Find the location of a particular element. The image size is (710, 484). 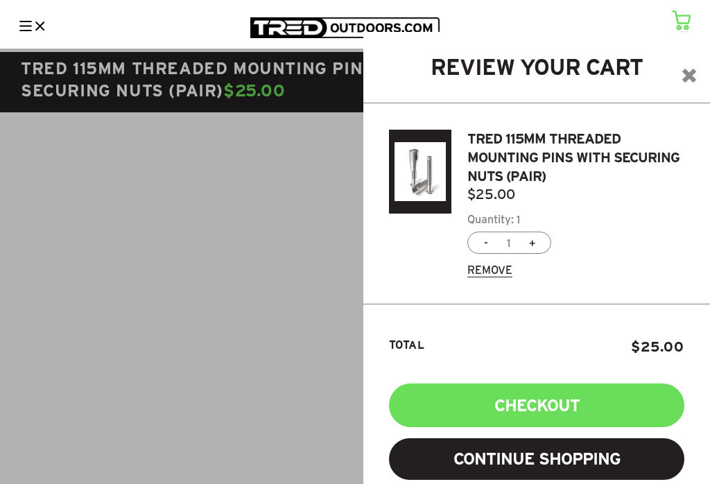

div: Total is located at coordinates (406, 347).